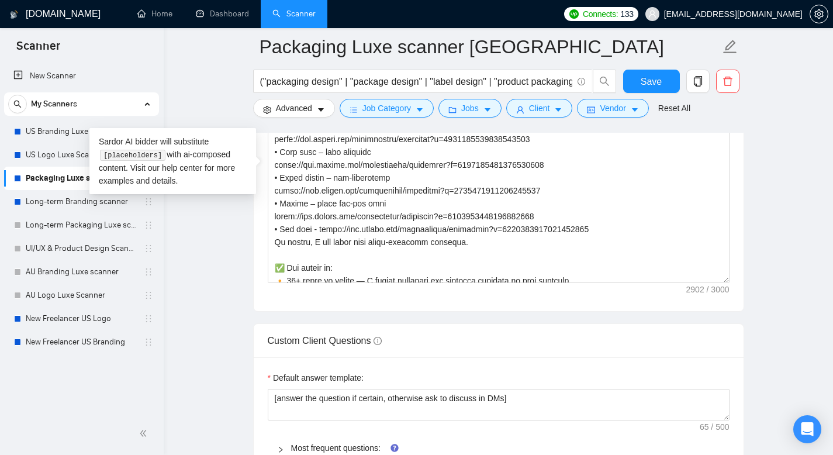 The image size is (833, 455). Describe the element at coordinates (386, 108) in the screenshot. I see `span: Job Category` at that location.